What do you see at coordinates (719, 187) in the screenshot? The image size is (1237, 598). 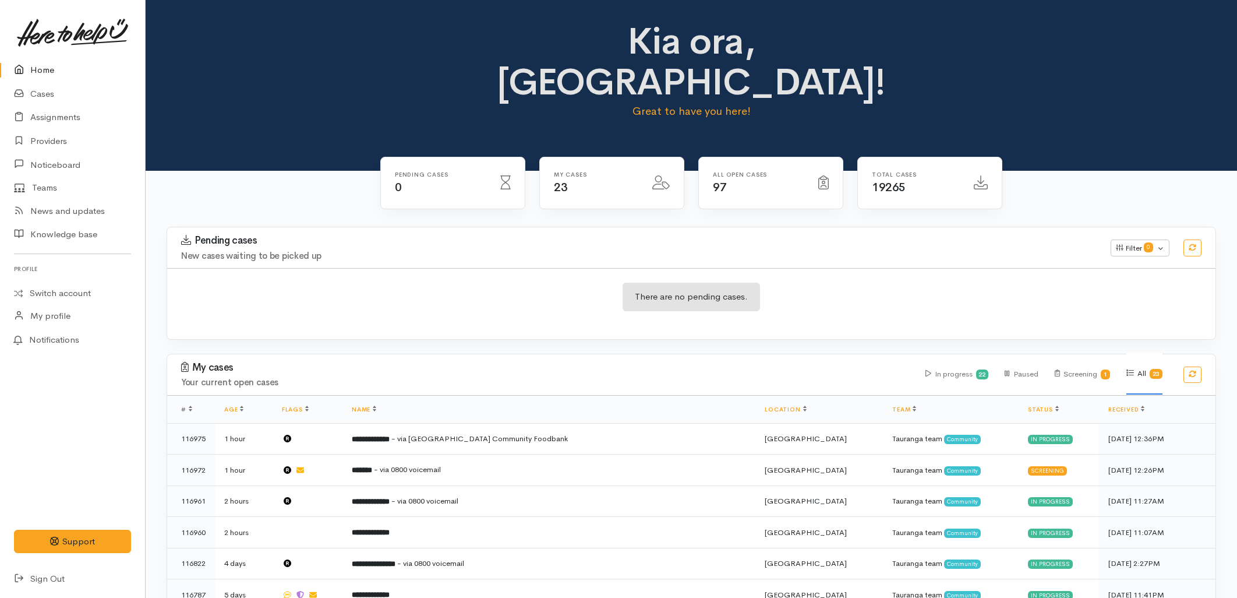 I see `span: 97` at bounding box center [719, 187].